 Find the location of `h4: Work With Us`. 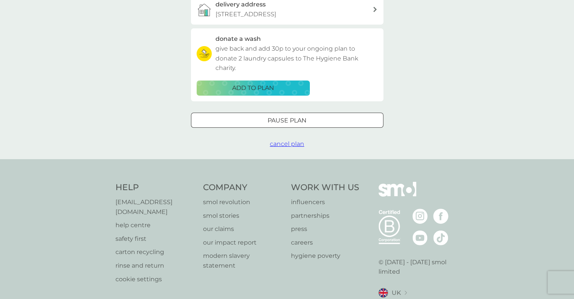

h4: Work With Us is located at coordinates (325, 187).